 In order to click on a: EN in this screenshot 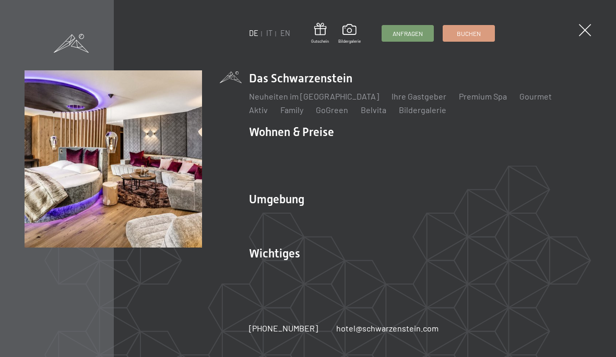, I will do `click(285, 33)`.